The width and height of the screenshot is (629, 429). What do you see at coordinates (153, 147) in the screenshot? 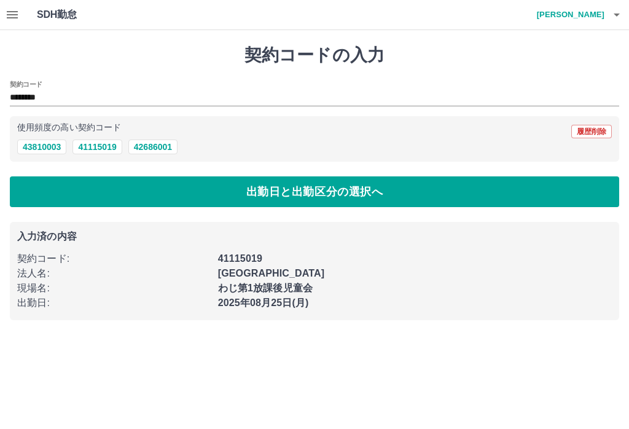
I see `button: 42686001` at bounding box center [153, 147].